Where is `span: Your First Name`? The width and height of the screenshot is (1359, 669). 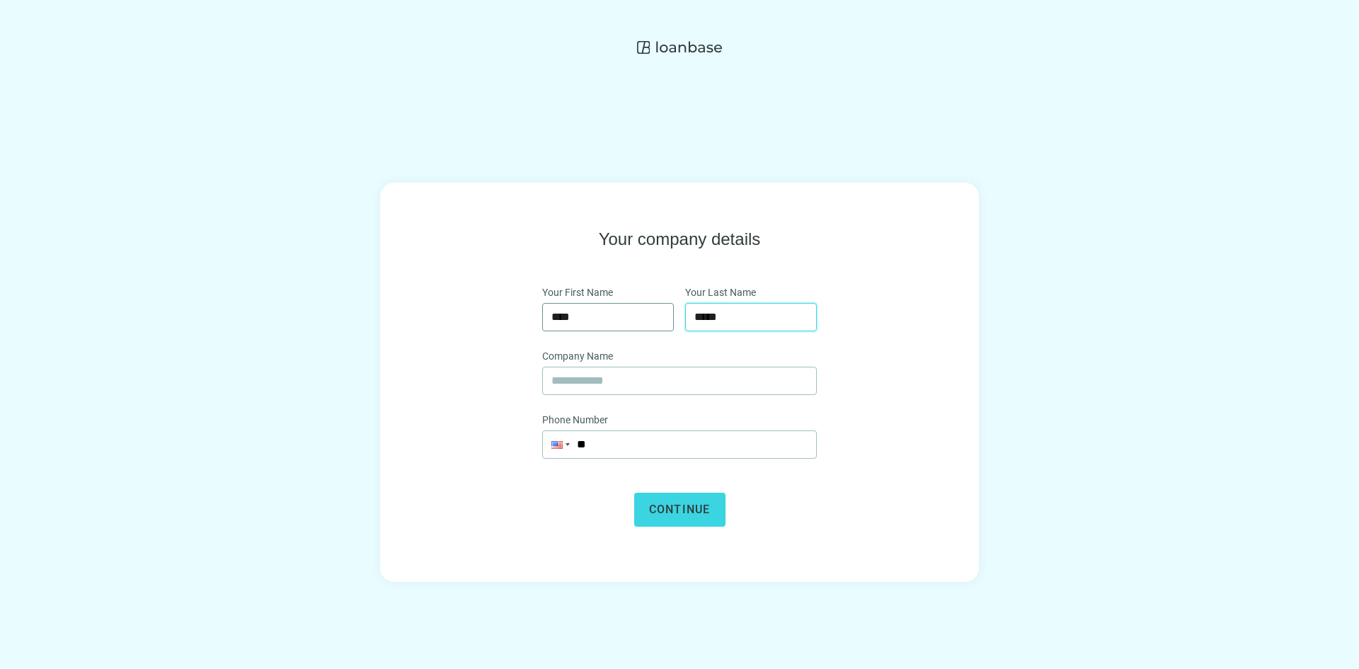 span: Your First Name is located at coordinates (578, 292).